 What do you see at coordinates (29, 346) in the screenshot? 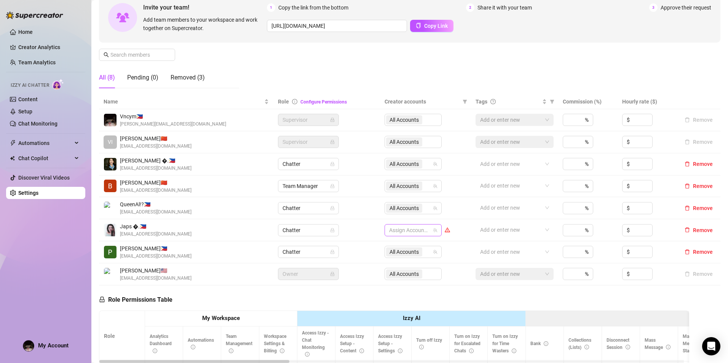
I see `img: AAcHTtfC9oqNak1zm5mDB3gmHlwaroKJywxY-MAfcCC0PMwoww=s96-c` at bounding box center [29, 346].